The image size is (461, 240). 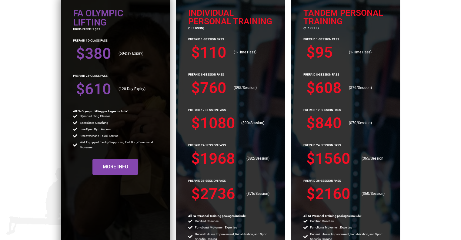 I want to click on a: More Info, so click(x=115, y=167).